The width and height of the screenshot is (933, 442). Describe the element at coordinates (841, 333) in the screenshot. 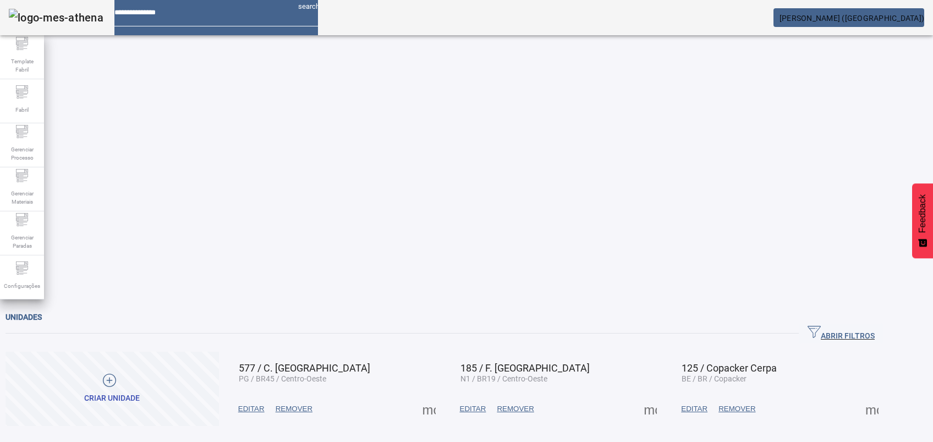

I see `span: ABRIR FILTROS` at that location.